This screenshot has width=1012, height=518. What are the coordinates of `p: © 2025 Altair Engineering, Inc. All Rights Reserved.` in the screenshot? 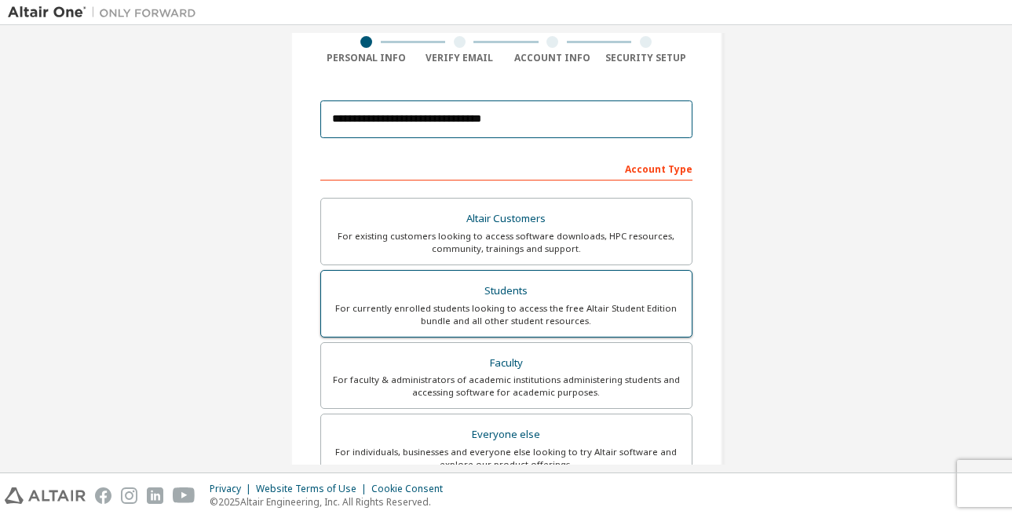 It's located at (330, 502).